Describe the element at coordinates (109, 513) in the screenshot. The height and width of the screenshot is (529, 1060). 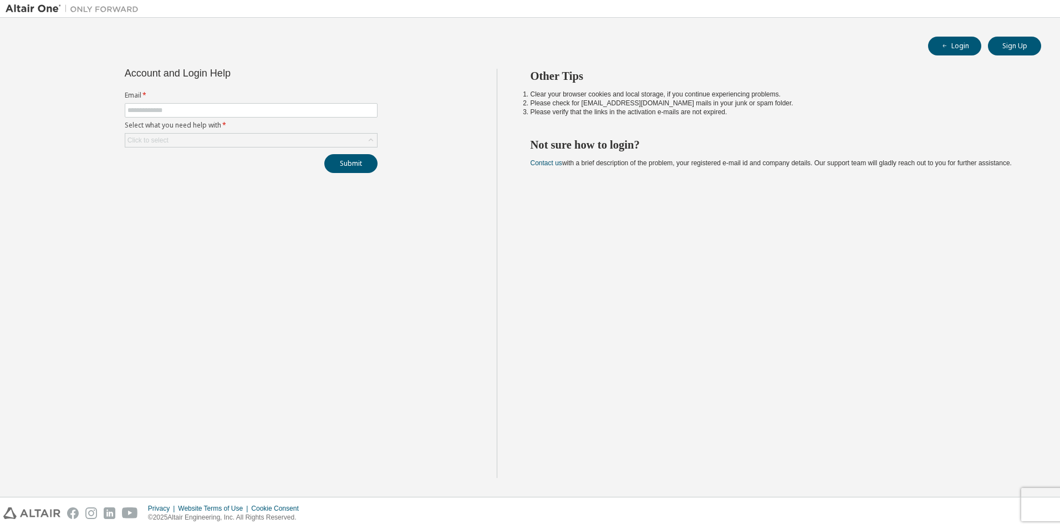
I see `img: linkedin.svg` at that location.